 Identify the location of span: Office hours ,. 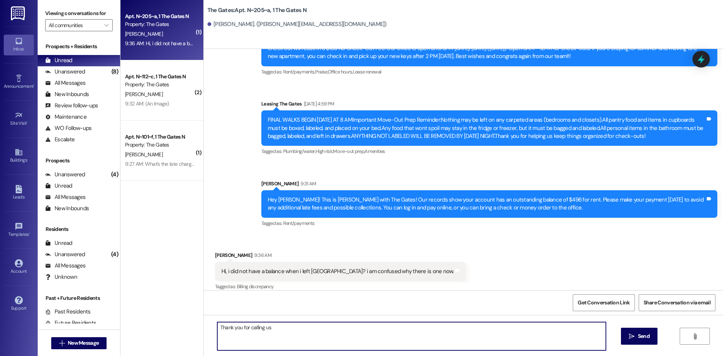
(341, 72).